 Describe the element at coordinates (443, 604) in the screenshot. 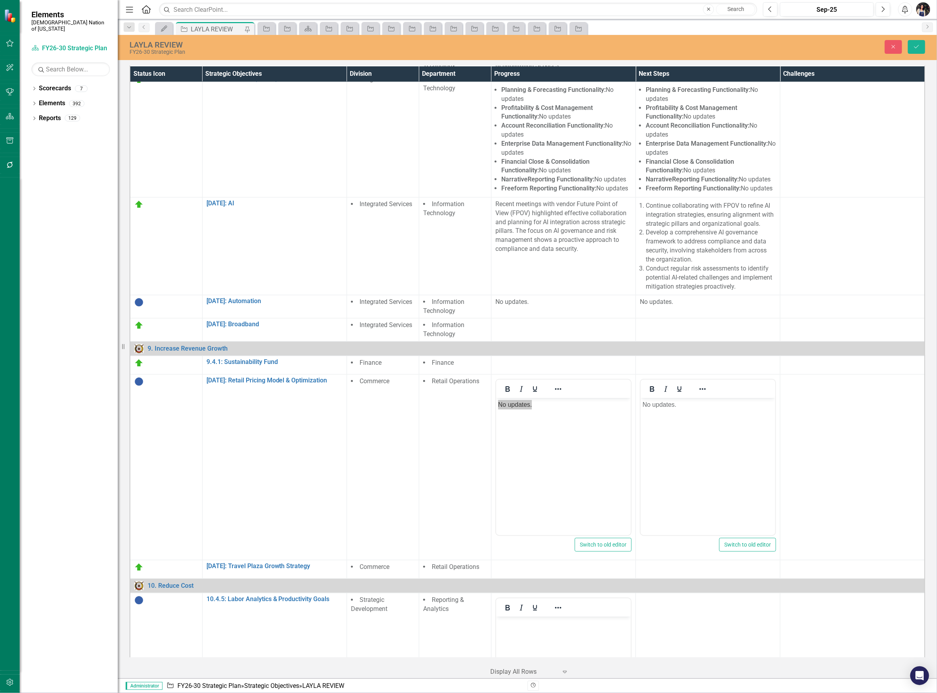

I see `span: Reporting & Analytics` at that location.